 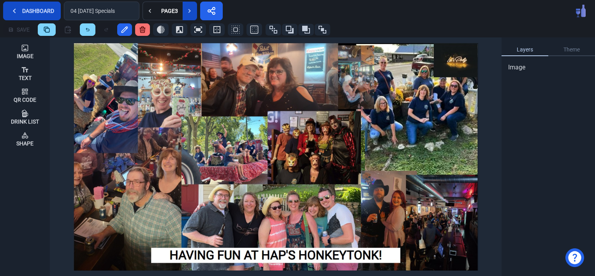 What do you see at coordinates (32, 11) in the screenshot?
I see `a: Dashboard` at bounding box center [32, 11].